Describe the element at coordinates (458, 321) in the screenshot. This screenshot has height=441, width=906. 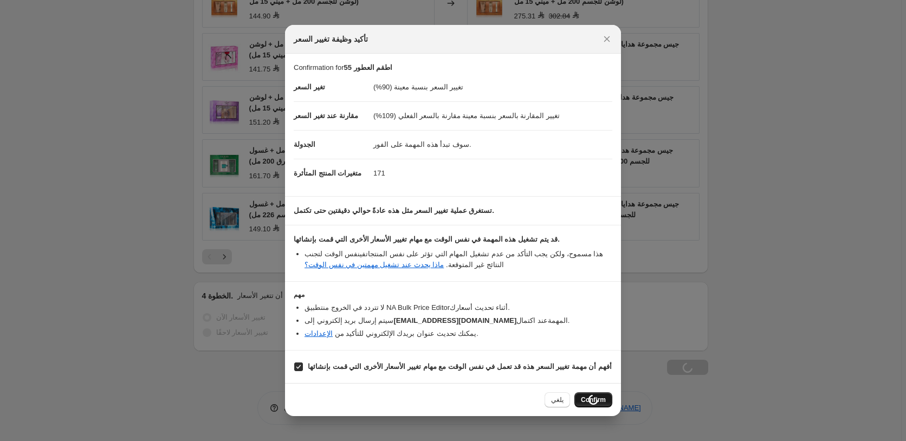
I see `li: سيتم إرسال بريد إلكتروني إلى المهمة عند اكتمال .` at that location.